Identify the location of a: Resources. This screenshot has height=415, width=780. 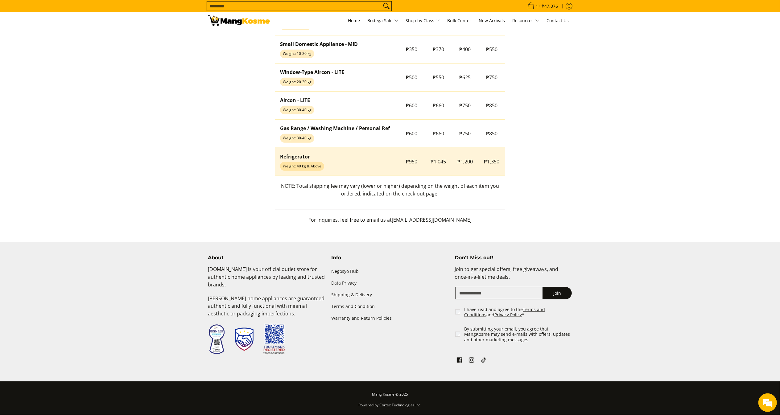
(526, 21).